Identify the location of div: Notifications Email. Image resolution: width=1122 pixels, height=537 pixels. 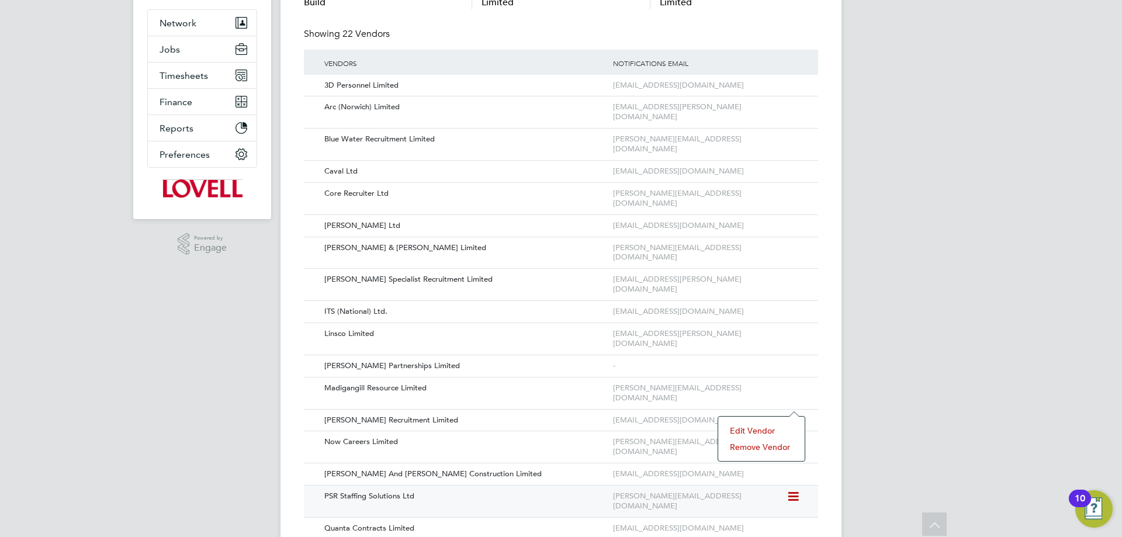
(708, 63).